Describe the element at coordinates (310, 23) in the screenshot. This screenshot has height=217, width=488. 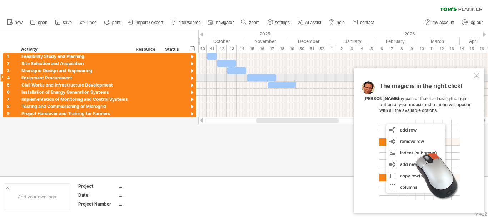
I see `a: AI assist` at that location.